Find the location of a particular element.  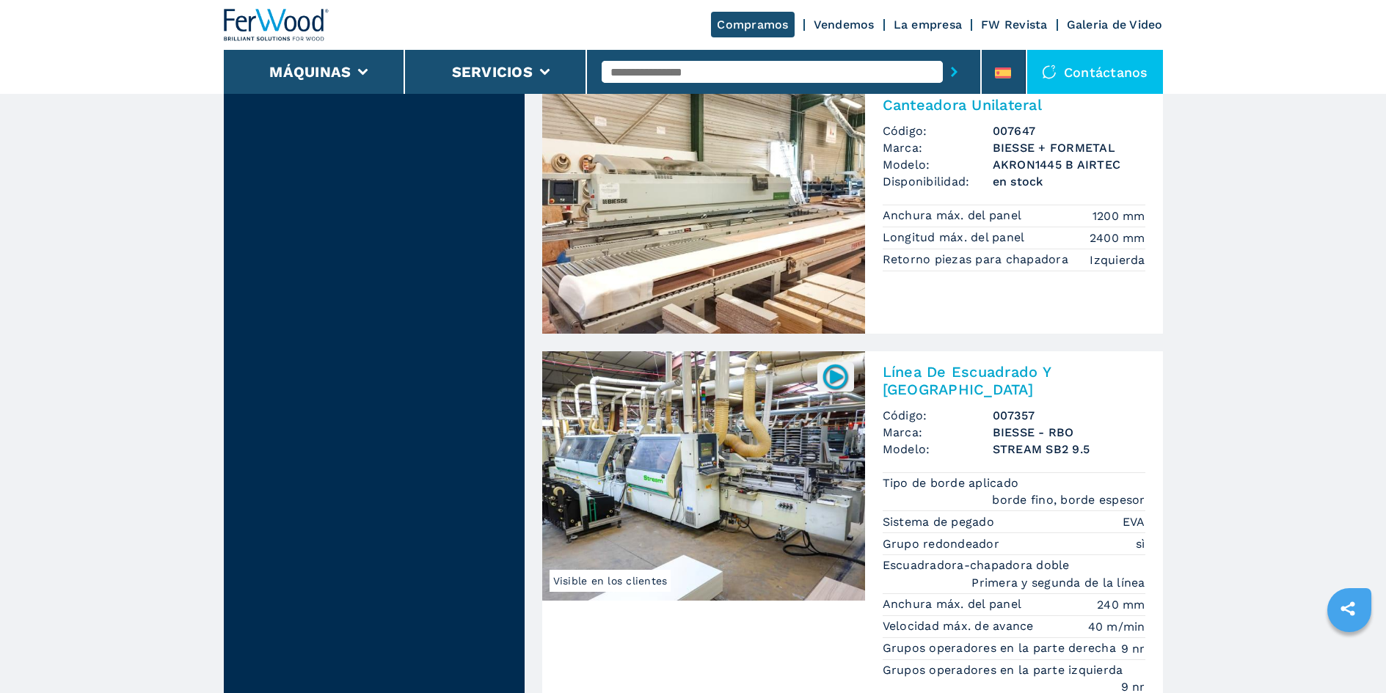

p: Grupo redondeador is located at coordinates (943, 544).